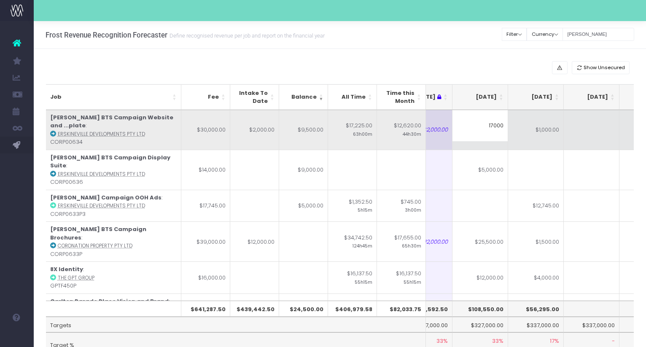 This screenshot has height=347, width=646. Describe the element at coordinates (353, 130) in the screenshot. I see `td: $17,225.00` at that location.